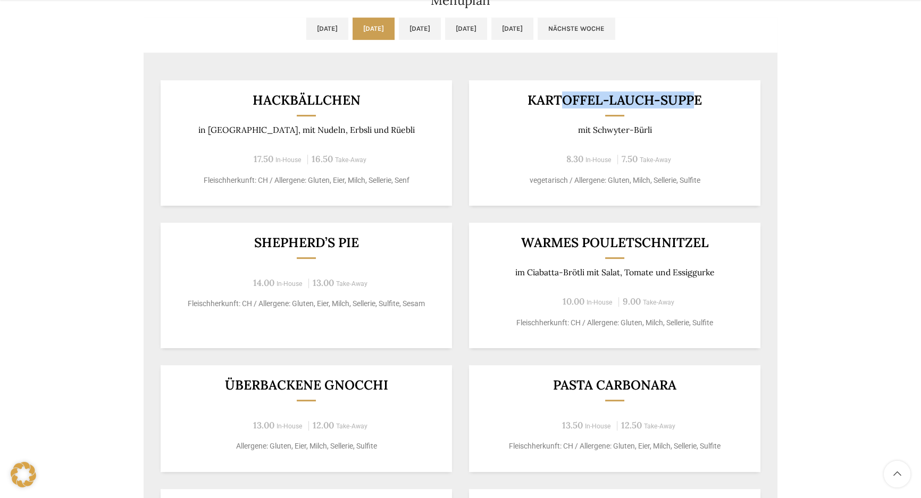  I want to click on span: 12.50, so click(631, 425).